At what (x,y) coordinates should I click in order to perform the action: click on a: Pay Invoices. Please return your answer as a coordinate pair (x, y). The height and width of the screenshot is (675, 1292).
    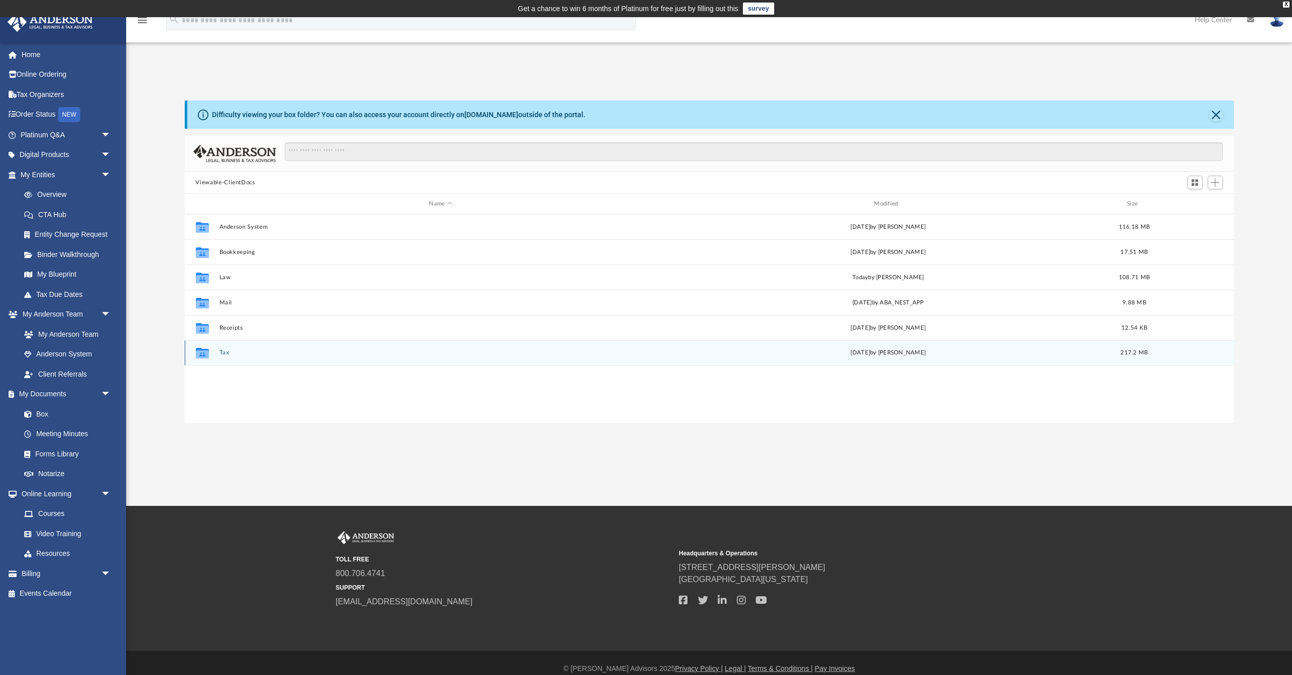
    Looking at the image, I should click on (834, 668).